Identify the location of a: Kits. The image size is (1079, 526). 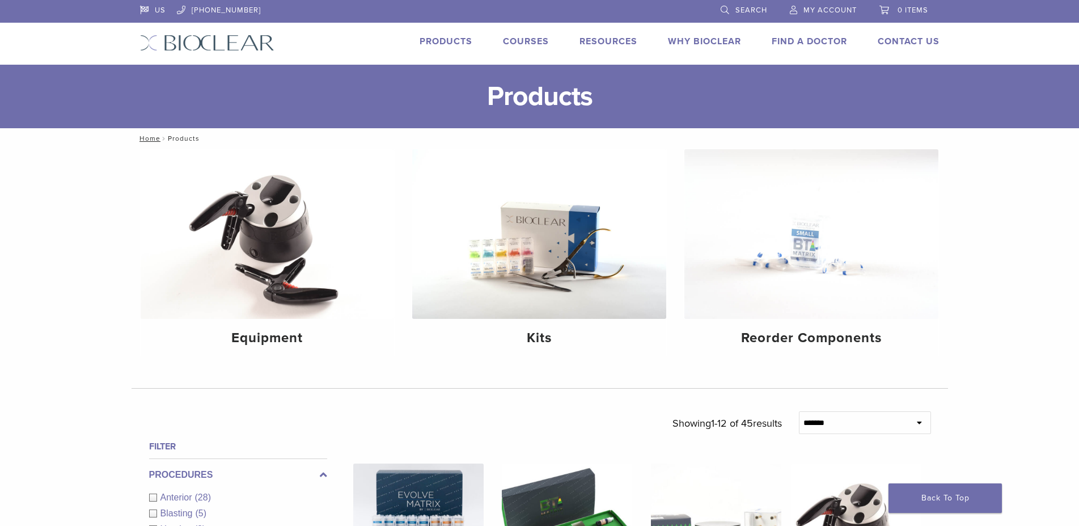
(539, 252).